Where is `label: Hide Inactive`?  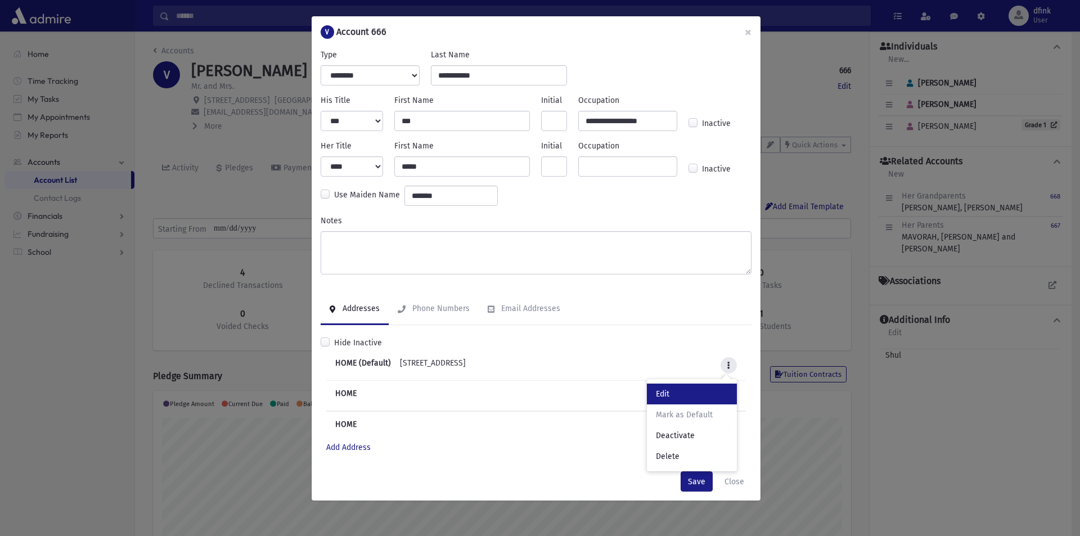
label: Hide Inactive is located at coordinates (358, 343).